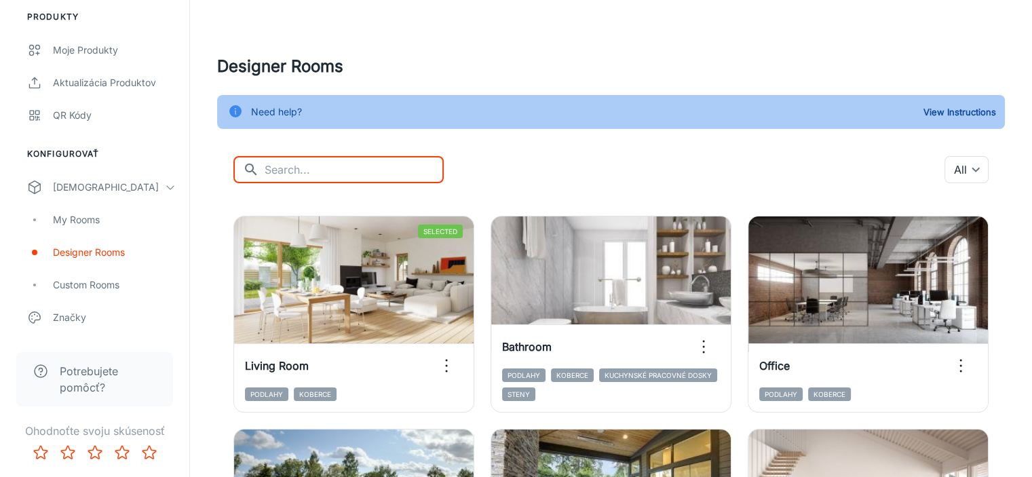 The width and height of the screenshot is (1032, 477). What do you see at coordinates (41, 453) in the screenshot?
I see `button: Rate 1 star` at bounding box center [41, 453].